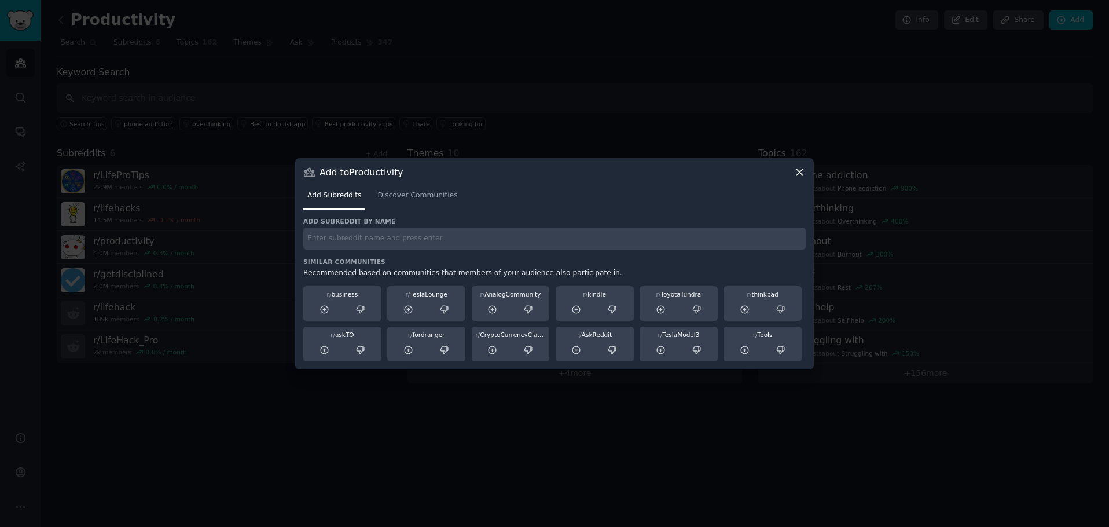 The height and width of the screenshot is (527, 1109). I want to click on span: Discover Communities, so click(417, 196).